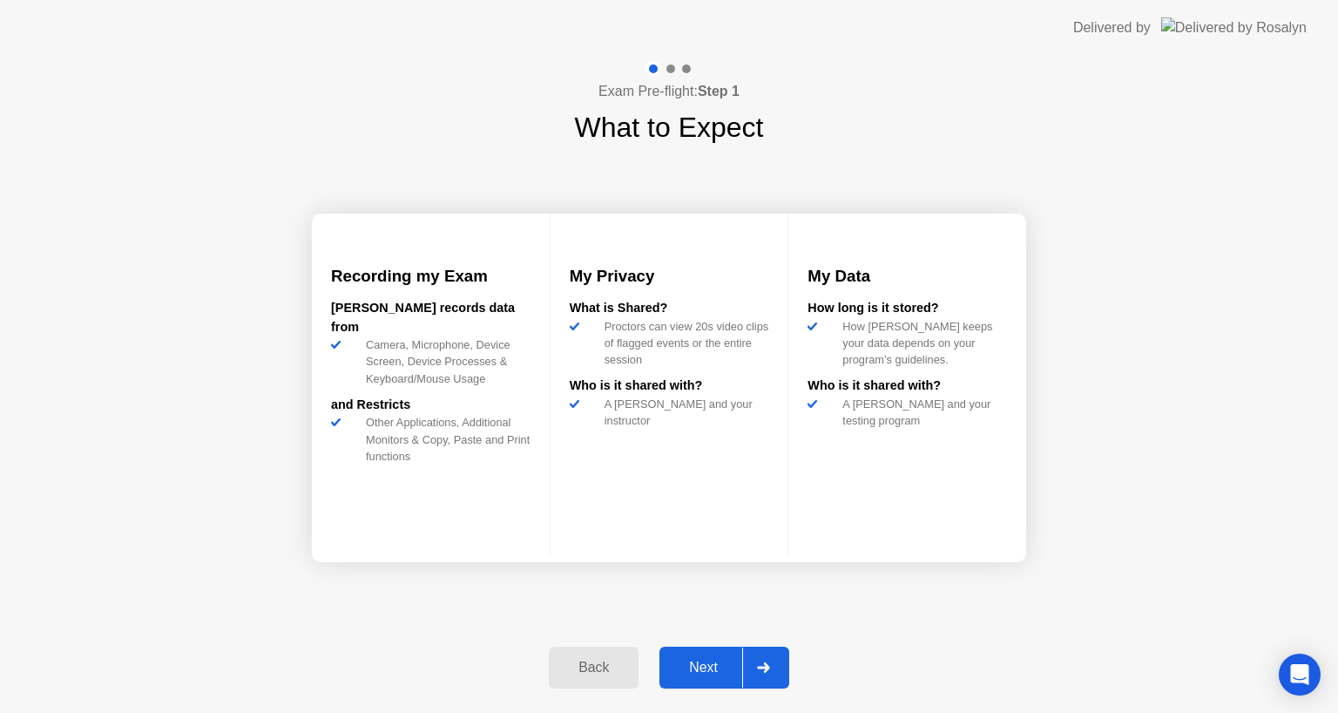  What do you see at coordinates (669, 91) in the screenshot?
I see `h4: Exam Pre-flight:` at bounding box center [669, 91].